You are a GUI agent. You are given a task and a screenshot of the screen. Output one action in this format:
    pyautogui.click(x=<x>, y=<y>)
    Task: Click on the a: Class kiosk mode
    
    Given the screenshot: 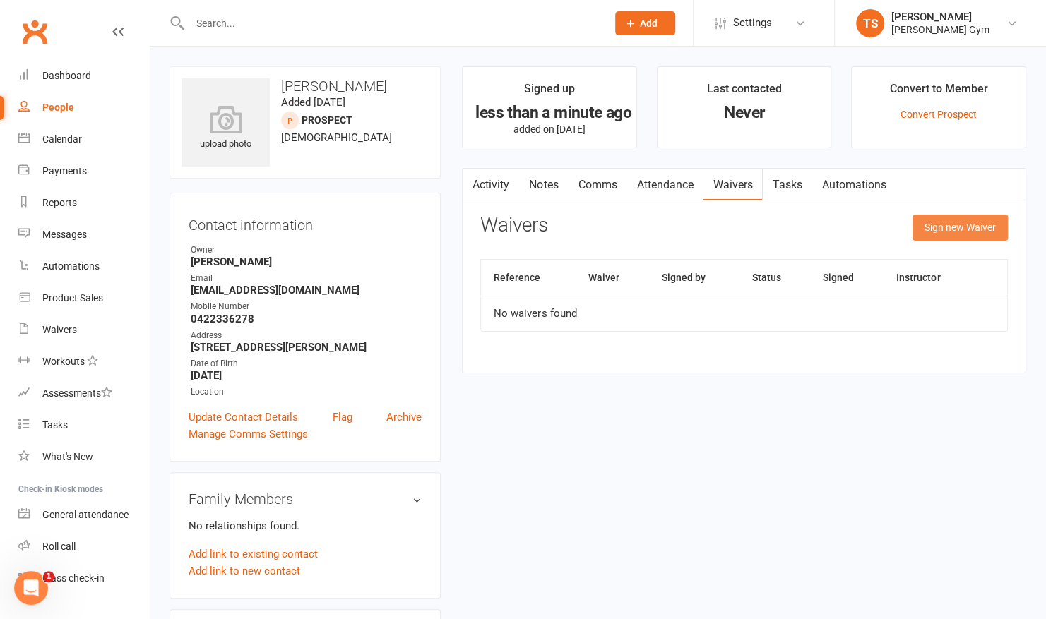 What is the action you would take?
    pyautogui.click(x=83, y=578)
    